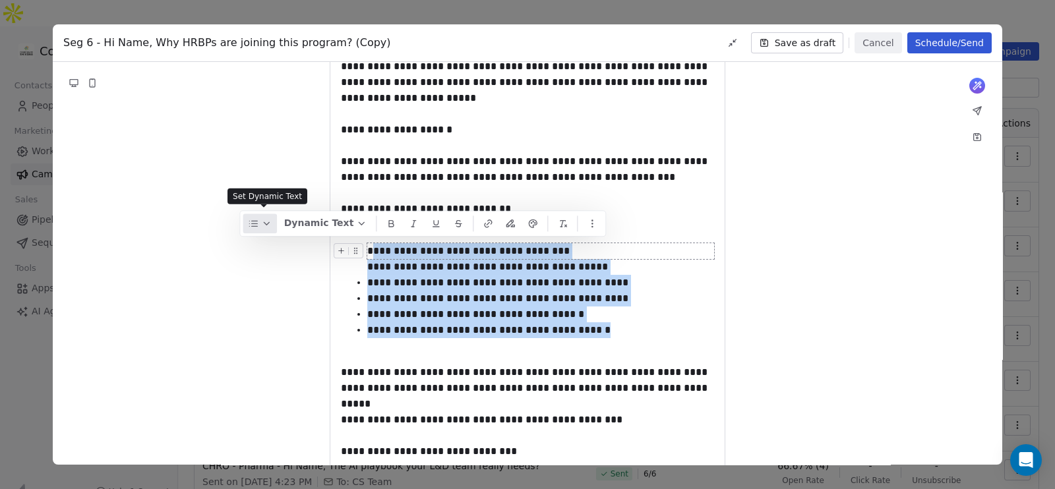 The width and height of the screenshot is (1055, 489). I want to click on span: Seg 6 - Hi Name, Why HRBPs are joining this program? (Copy), so click(227, 43).